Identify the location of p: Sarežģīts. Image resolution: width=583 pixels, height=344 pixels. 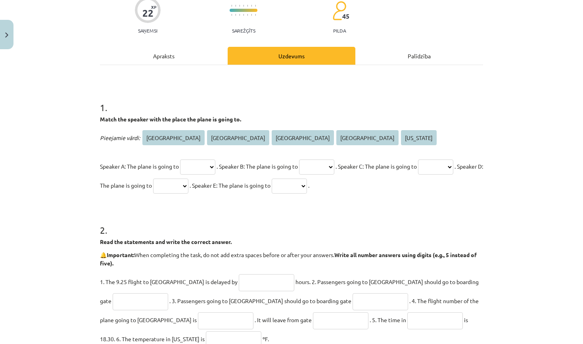
(244, 31).